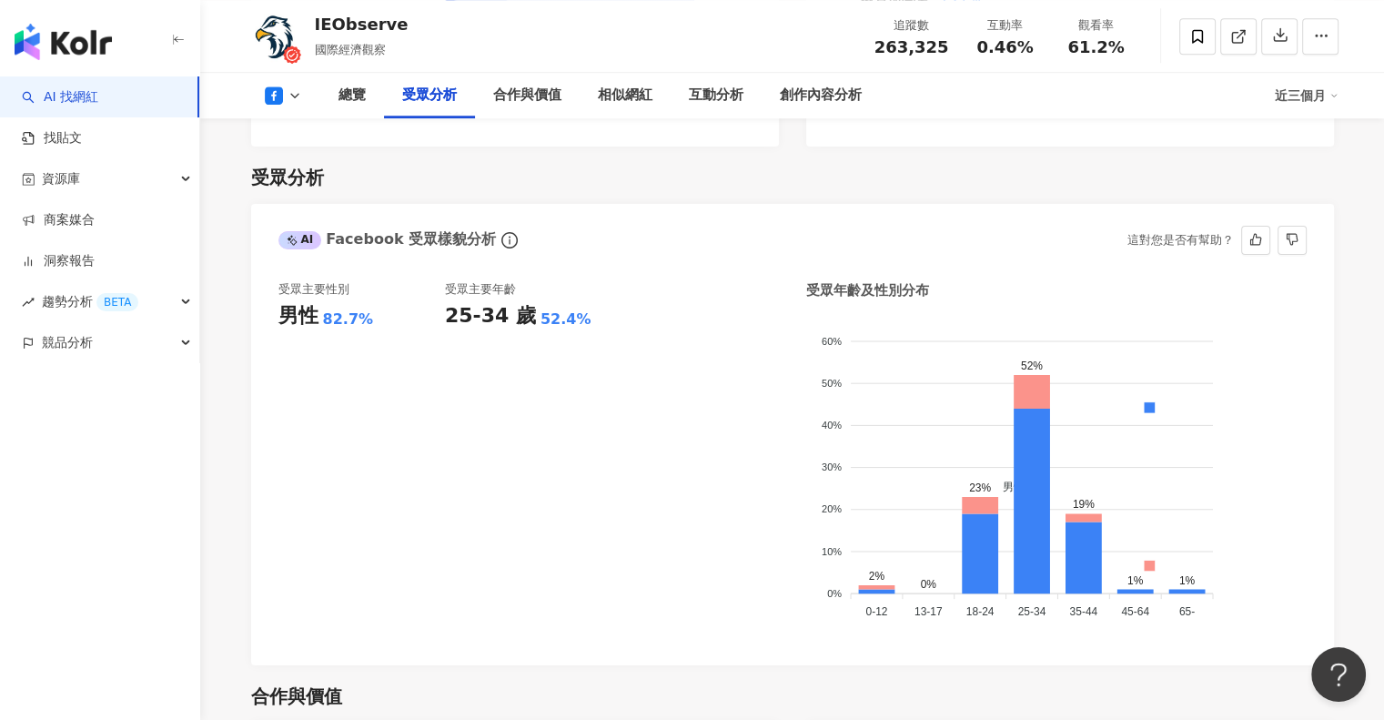 The width and height of the screenshot is (1384, 720). What do you see at coordinates (912, 46) in the screenshot?
I see `span: 263,325` at bounding box center [912, 46].